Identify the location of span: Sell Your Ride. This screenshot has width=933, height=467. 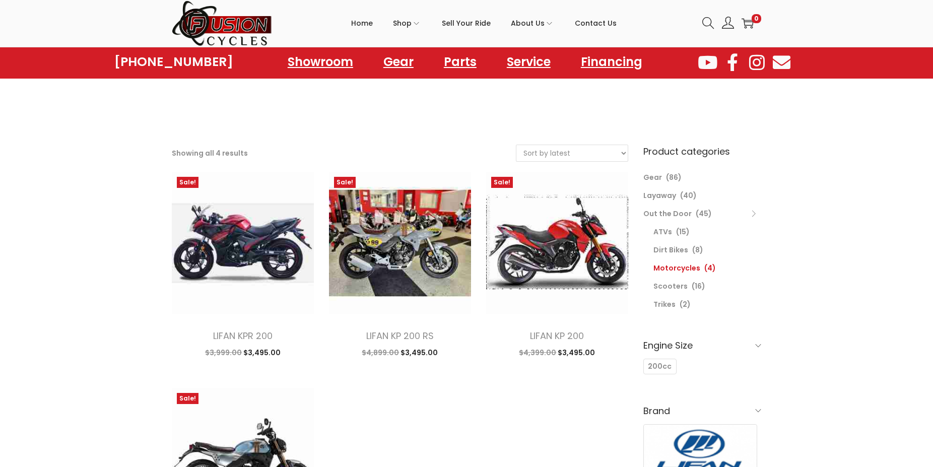
(466, 23).